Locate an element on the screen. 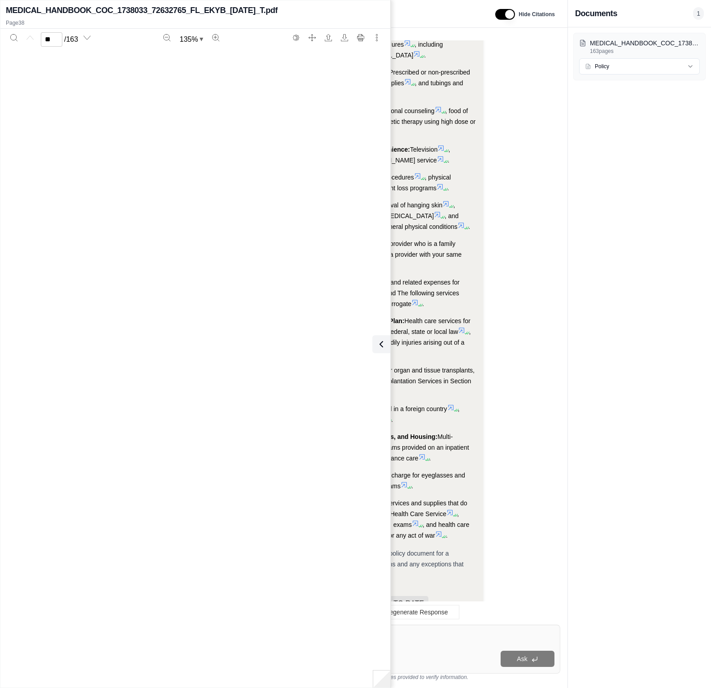  button: Ask is located at coordinates (528, 659).